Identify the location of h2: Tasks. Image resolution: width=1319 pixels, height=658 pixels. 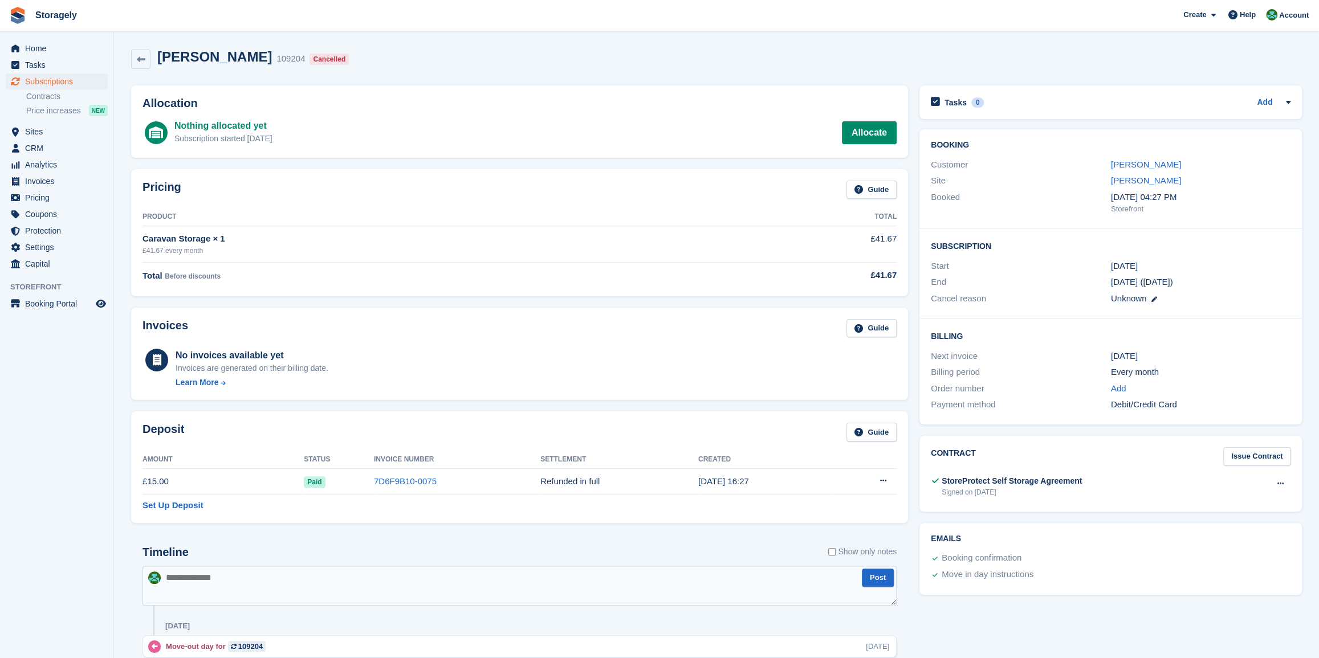
(955, 103).